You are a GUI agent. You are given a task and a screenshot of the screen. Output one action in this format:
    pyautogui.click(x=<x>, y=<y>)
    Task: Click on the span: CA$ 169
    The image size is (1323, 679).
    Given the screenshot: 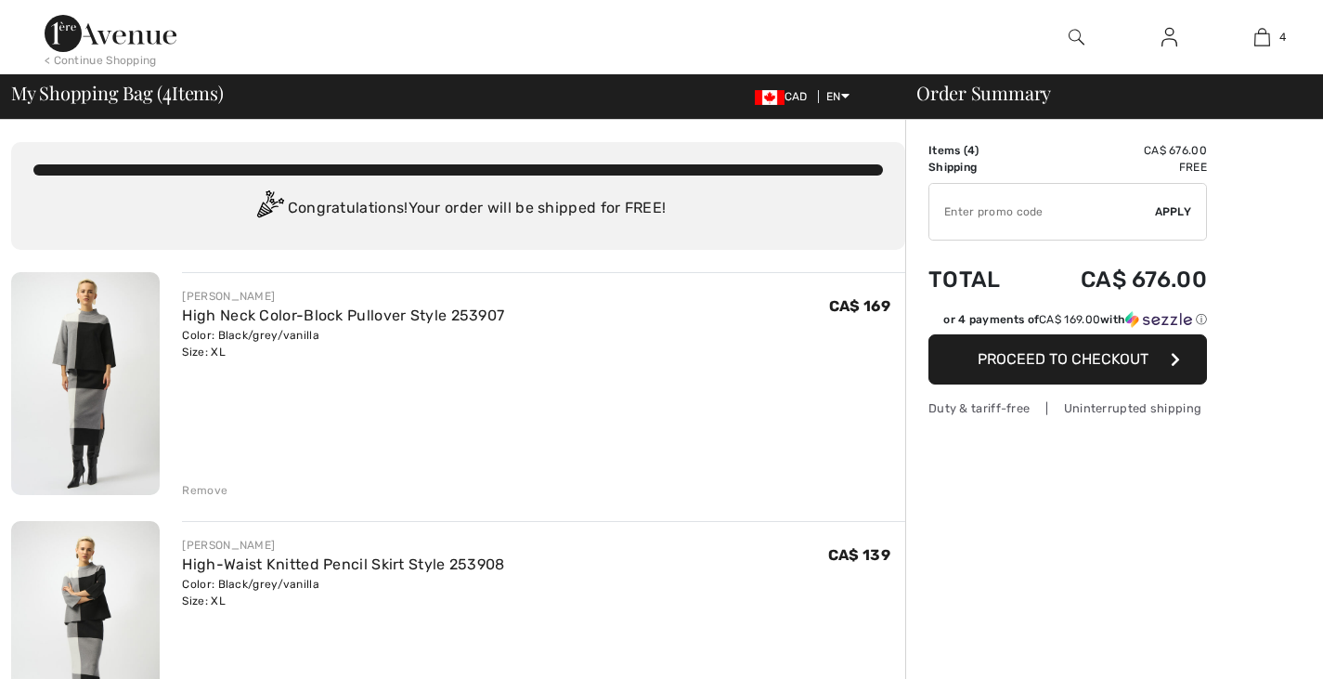 What is the action you would take?
    pyautogui.click(x=860, y=305)
    